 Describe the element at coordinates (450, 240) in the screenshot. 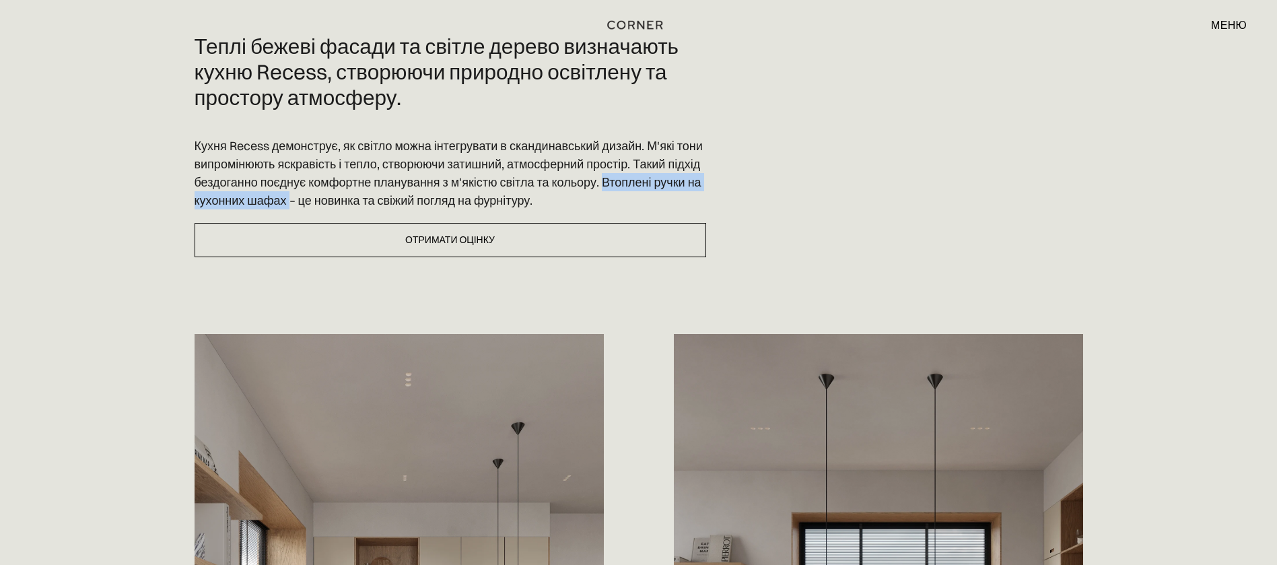

I see `a: Отримати оцінку` at that location.